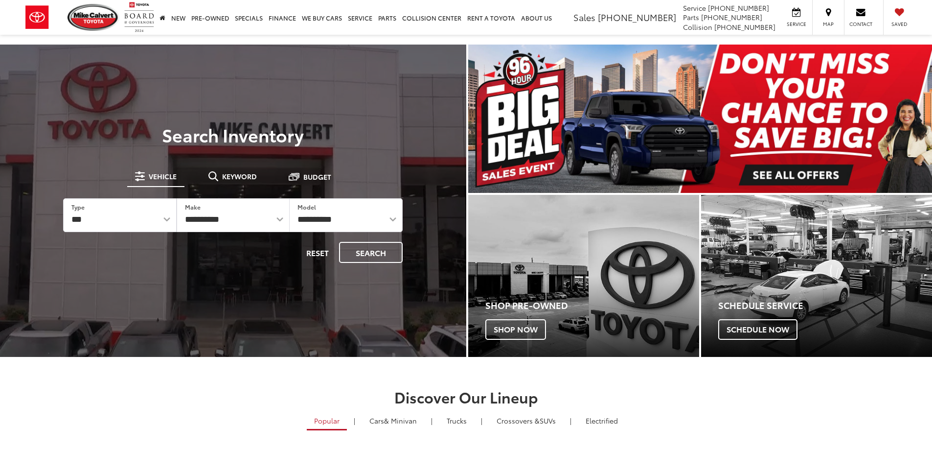 This screenshot has width=932, height=450. What do you see at coordinates (327, 421) in the screenshot?
I see `a: Popular` at bounding box center [327, 421].